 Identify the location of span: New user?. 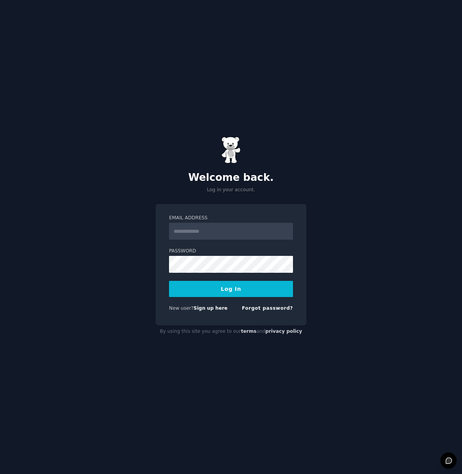
(181, 308).